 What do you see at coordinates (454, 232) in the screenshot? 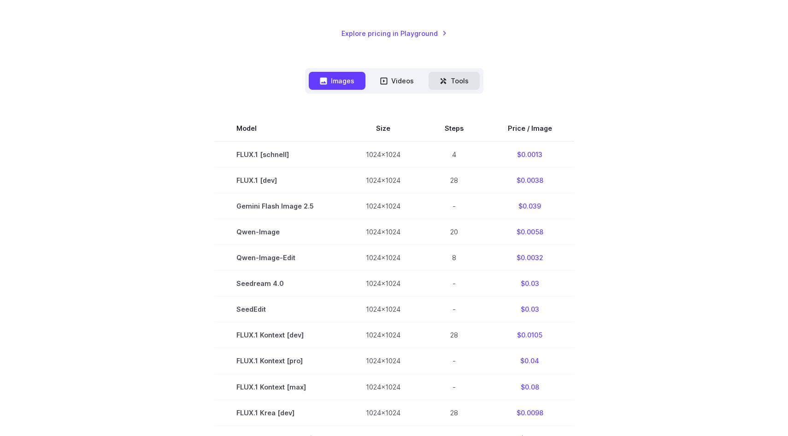
I see `td: 20` at bounding box center [454, 232].